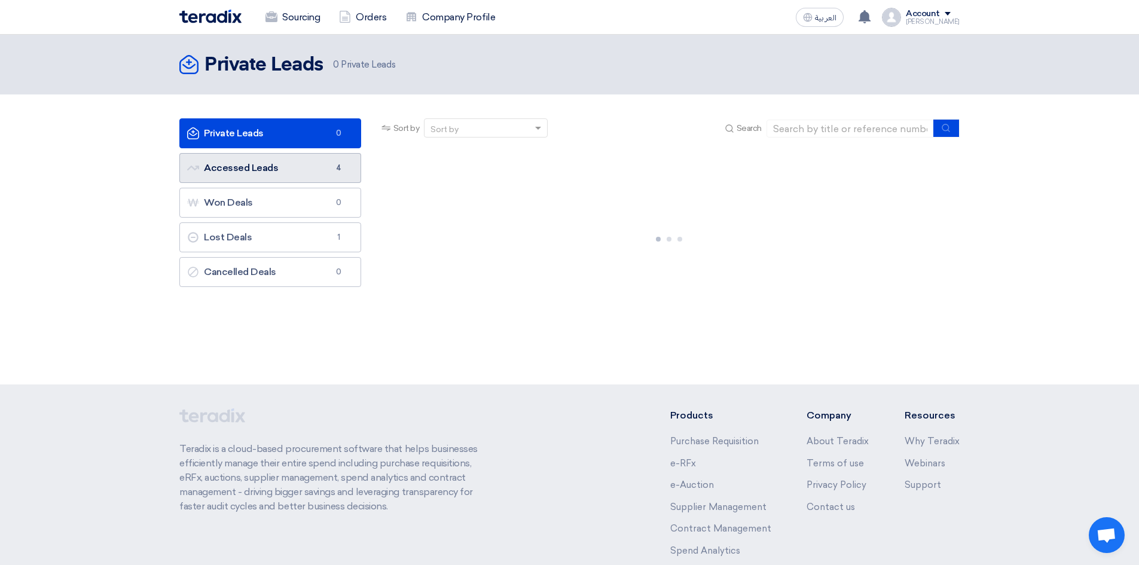 This screenshot has width=1139, height=565. Describe the element at coordinates (714, 441) in the screenshot. I see `a: Purchase Requisition` at that location.